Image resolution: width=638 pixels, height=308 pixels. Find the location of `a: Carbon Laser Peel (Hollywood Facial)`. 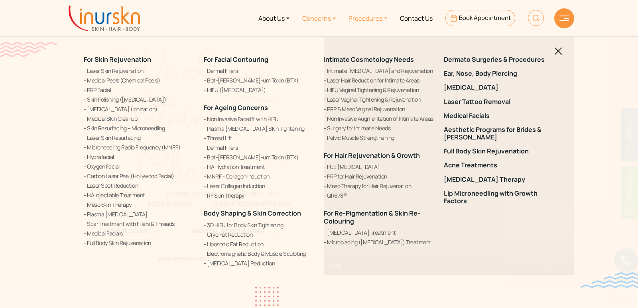

a: Carbon Laser Peel (Hollywood Facial) is located at coordinates (139, 176).